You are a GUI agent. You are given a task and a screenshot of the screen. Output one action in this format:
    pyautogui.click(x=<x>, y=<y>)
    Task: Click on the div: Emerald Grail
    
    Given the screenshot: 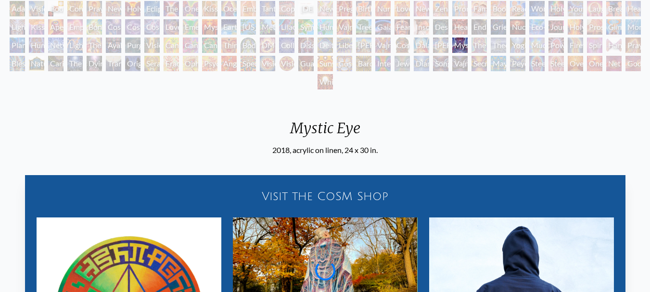 What is the action you would take?
    pyautogui.click(x=191, y=27)
    